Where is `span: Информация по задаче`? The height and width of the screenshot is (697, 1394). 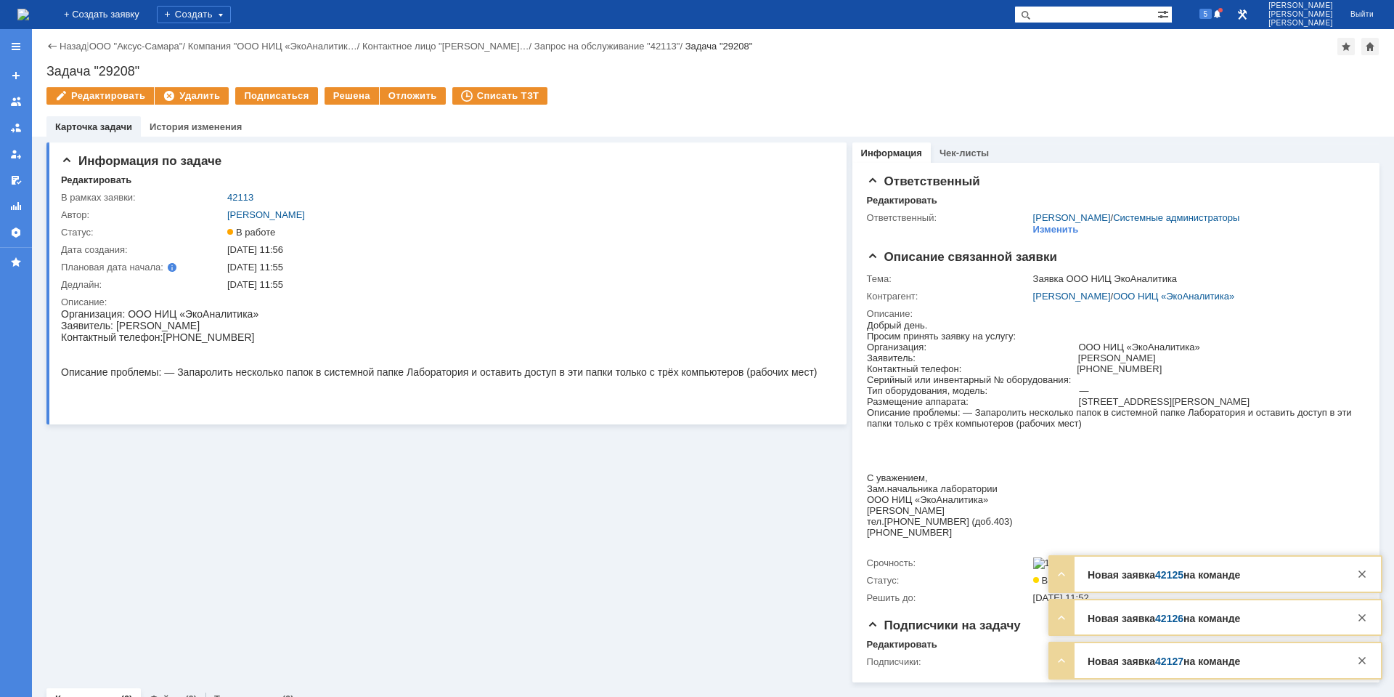
span: Информация по задаче is located at coordinates (141, 161).